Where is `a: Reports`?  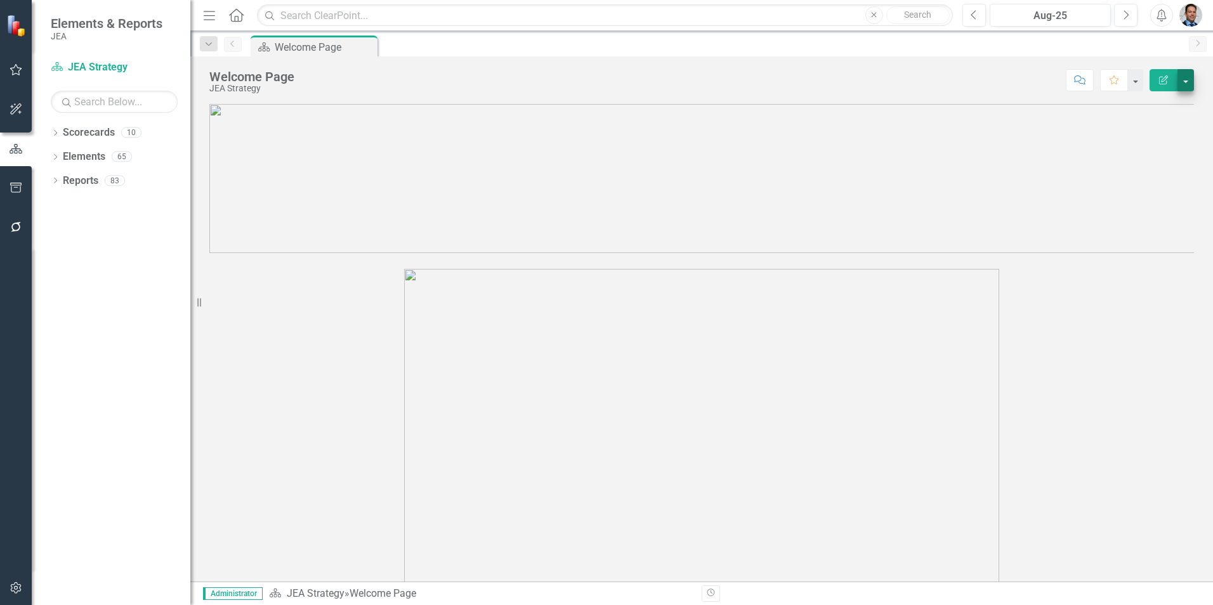
a: Reports is located at coordinates (81, 181).